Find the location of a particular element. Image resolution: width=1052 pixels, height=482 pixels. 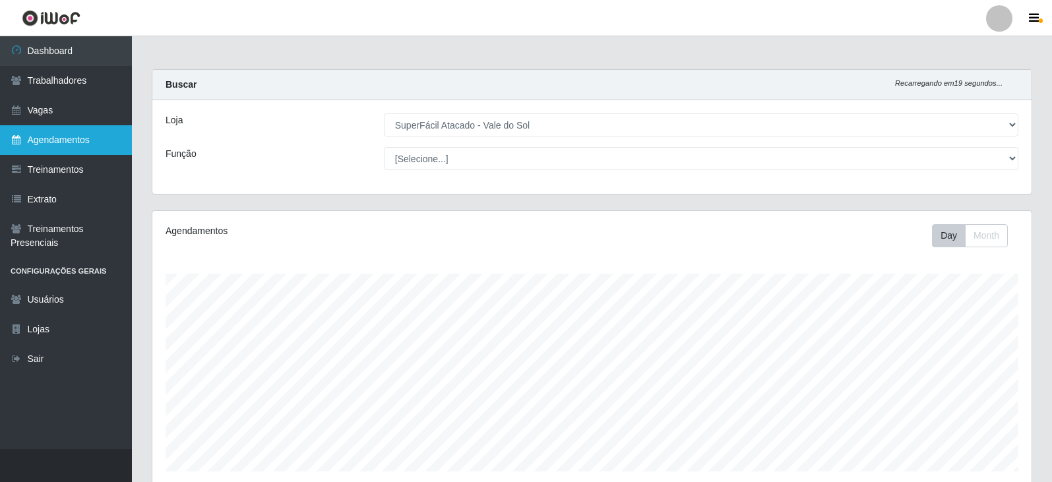

label: Loja is located at coordinates (174, 120).